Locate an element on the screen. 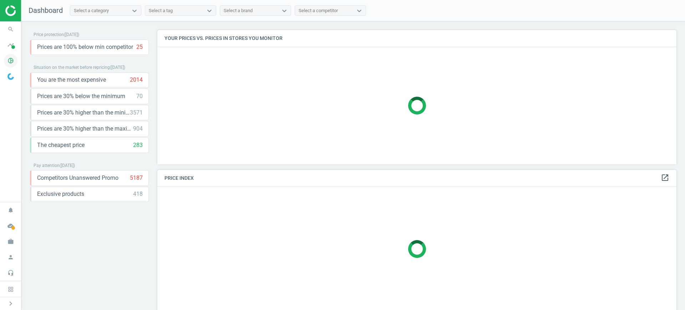 This screenshot has height=310, width=685. div: 5187 is located at coordinates (136, 178).